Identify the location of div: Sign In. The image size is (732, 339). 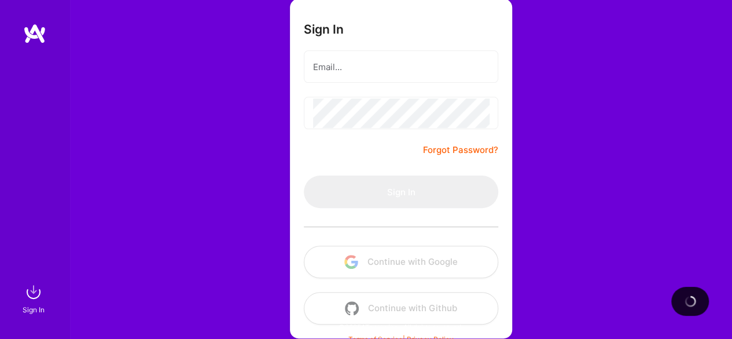
(34, 309).